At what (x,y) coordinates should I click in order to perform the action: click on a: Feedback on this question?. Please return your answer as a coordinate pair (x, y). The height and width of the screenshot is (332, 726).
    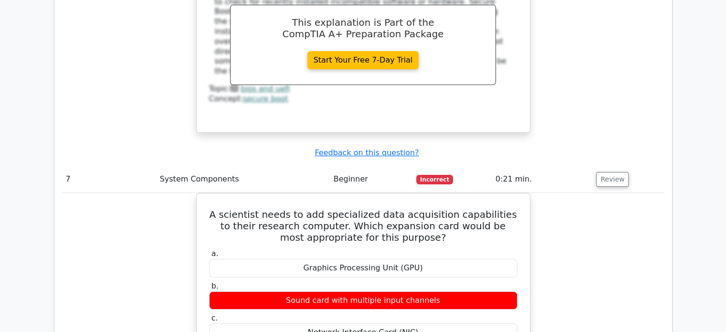
    Looking at the image, I should click on (367, 152).